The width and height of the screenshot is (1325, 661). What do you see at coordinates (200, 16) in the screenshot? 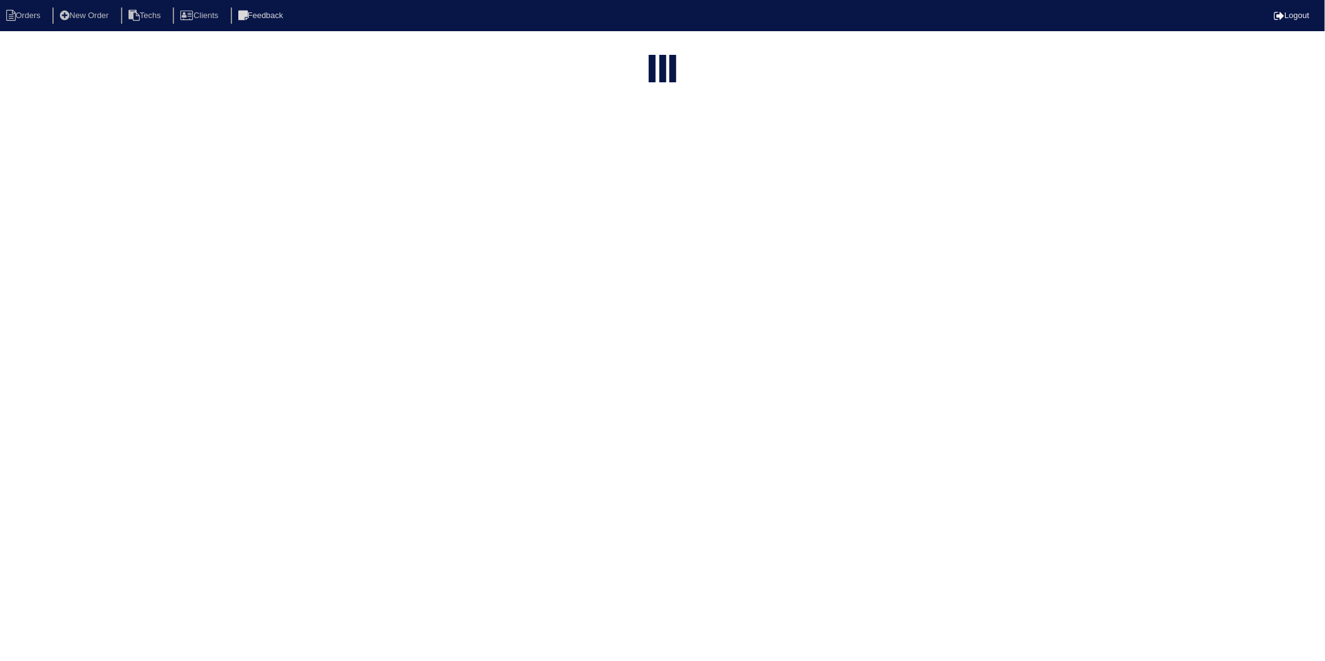
I see `li: Clients` at bounding box center [200, 16].